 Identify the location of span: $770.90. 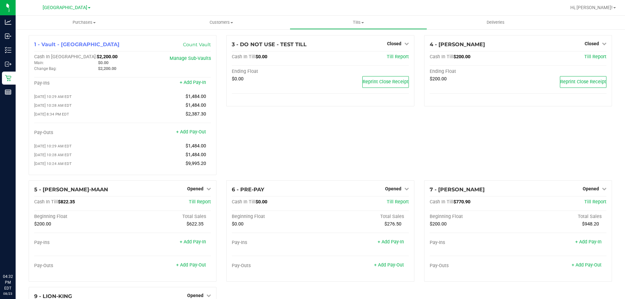
(462, 202).